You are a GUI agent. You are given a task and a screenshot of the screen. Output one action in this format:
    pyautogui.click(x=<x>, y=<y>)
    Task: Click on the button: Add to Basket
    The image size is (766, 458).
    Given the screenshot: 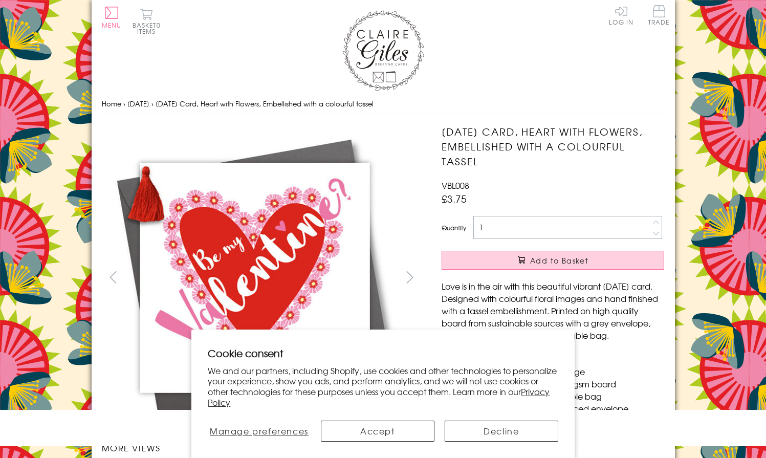 What is the action you would take?
    pyautogui.click(x=553, y=260)
    